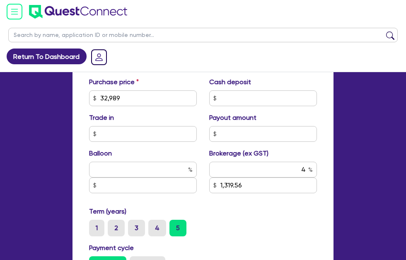 The width and height of the screenshot is (406, 260). I want to click on label: Balloon, so click(100, 153).